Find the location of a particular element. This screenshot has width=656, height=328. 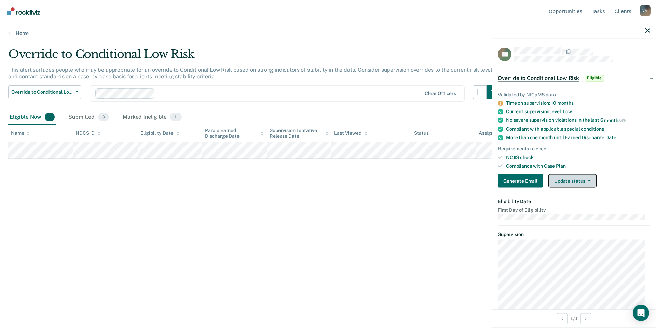

div: Assigned to is located at coordinates (495, 133).